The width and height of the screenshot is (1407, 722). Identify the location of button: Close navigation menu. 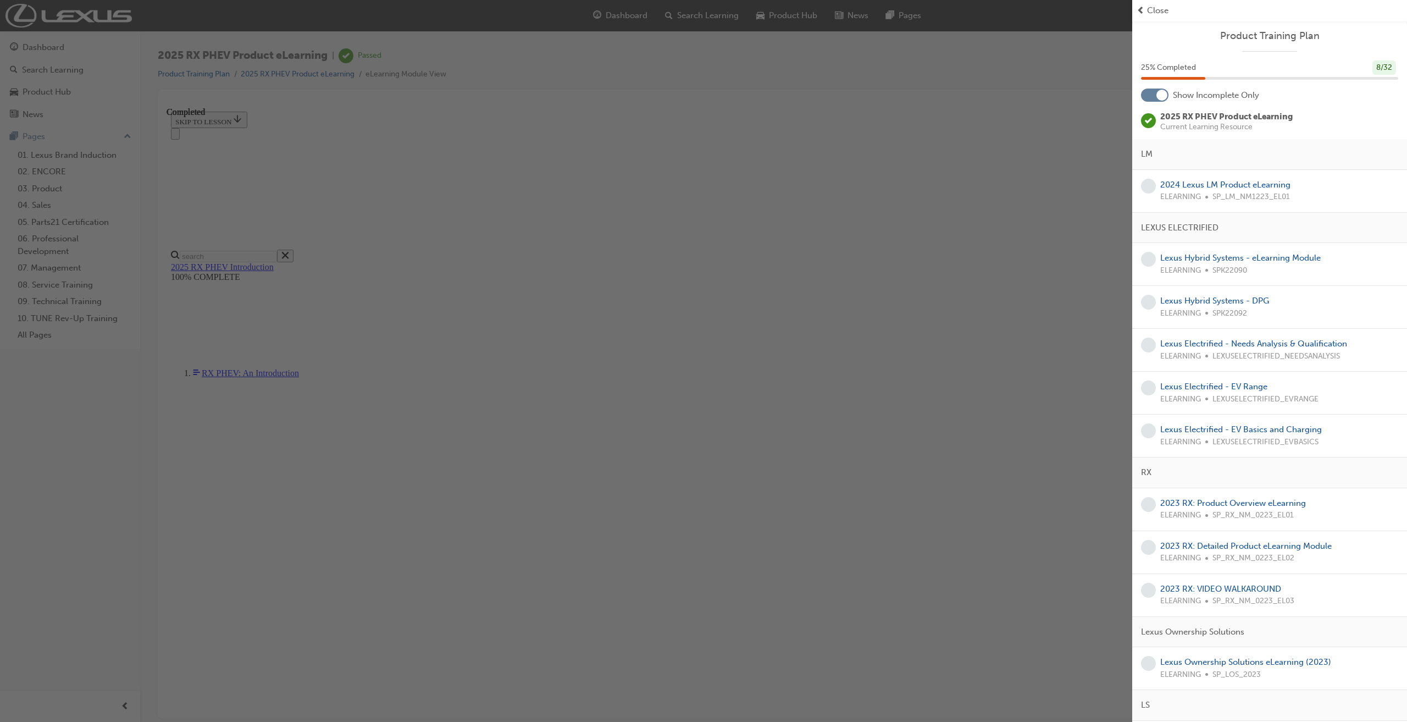
(9, 26).